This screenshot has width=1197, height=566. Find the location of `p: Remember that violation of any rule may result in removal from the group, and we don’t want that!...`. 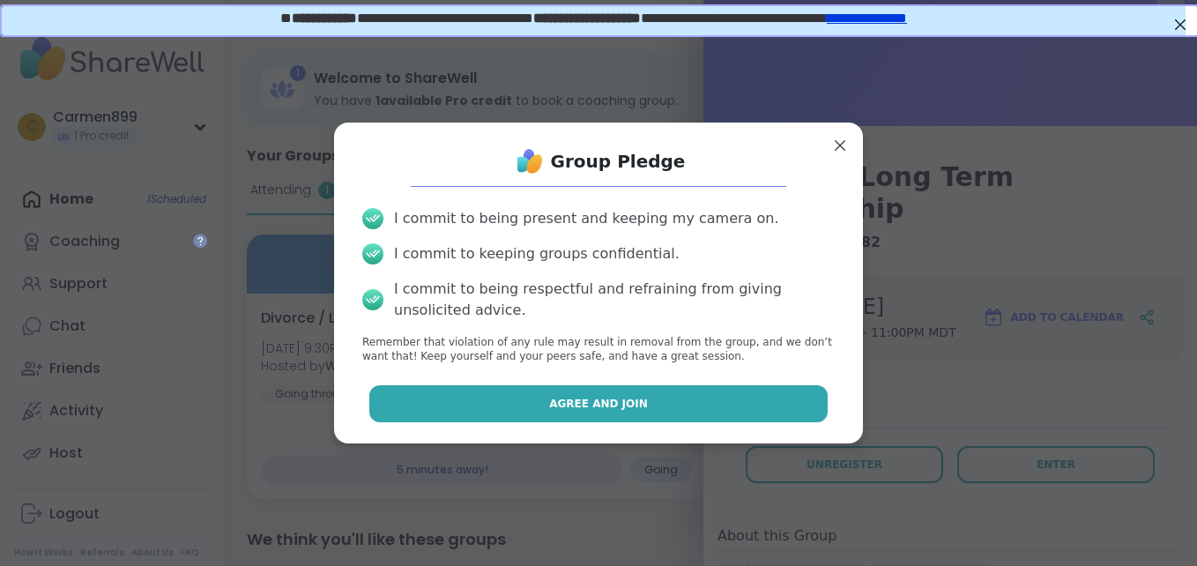

p: Remember that violation of any rule may result in removal from the group, and we don’t want that!... is located at coordinates (598, 350).